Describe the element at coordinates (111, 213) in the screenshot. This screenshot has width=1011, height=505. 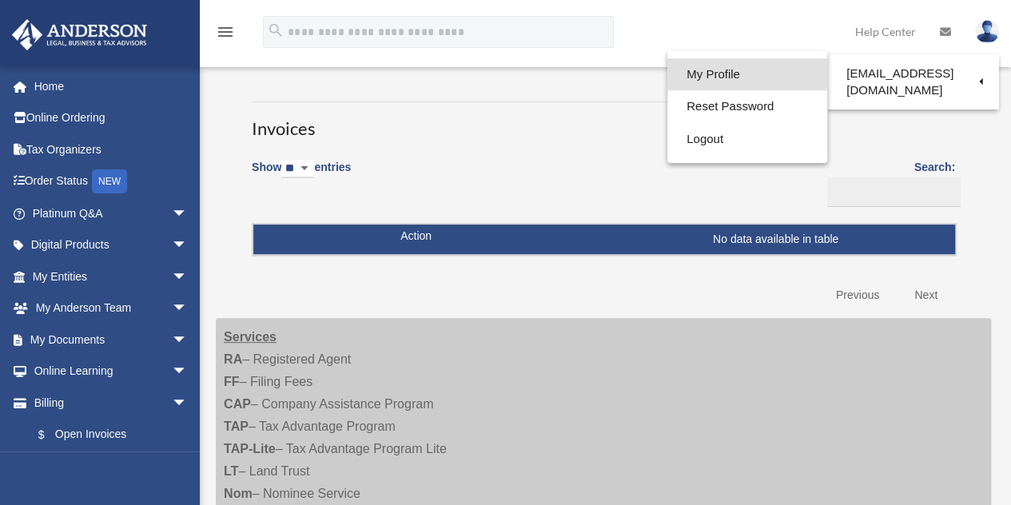
I see `a: Platinum Q&Aarrow_drop_down` at that location.